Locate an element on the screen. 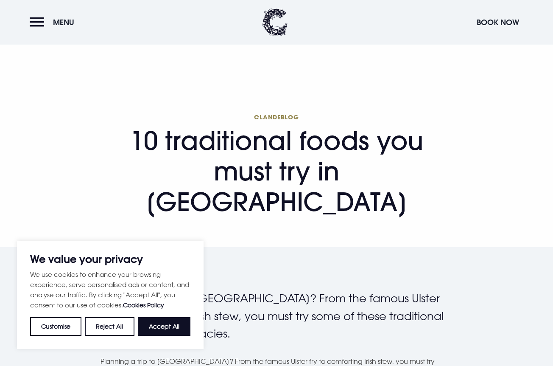  p: We value your privacy is located at coordinates (110, 259).